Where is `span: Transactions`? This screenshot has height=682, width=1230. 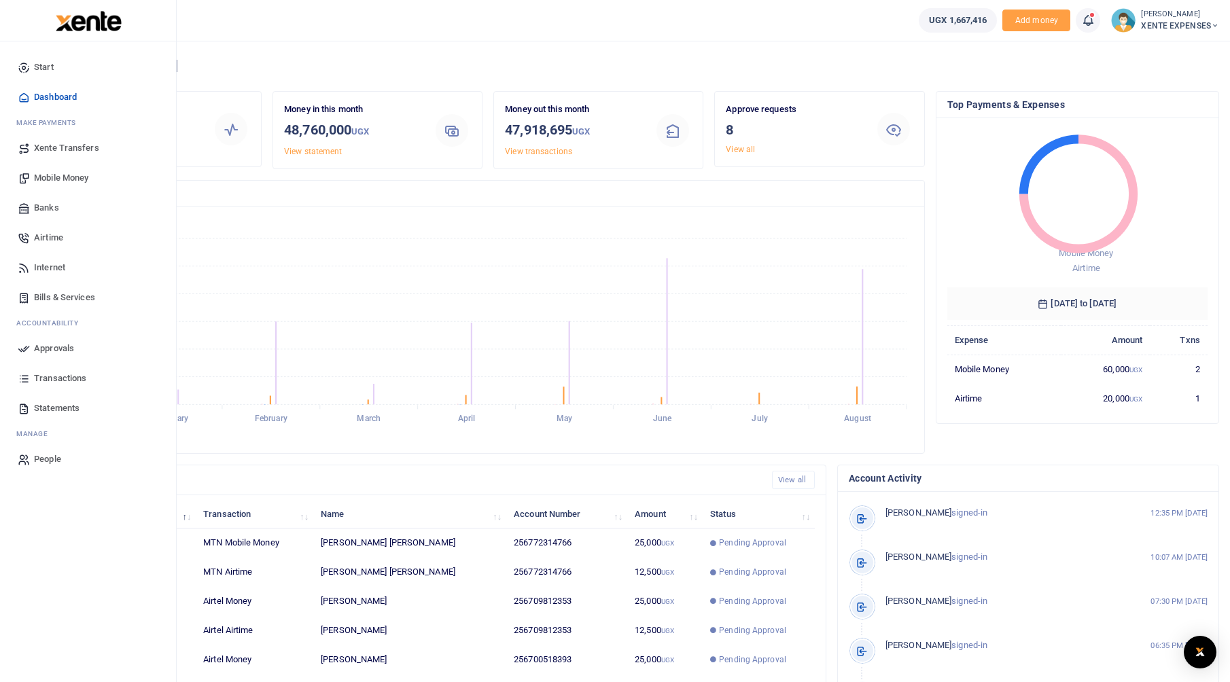 span: Transactions is located at coordinates (60, 379).